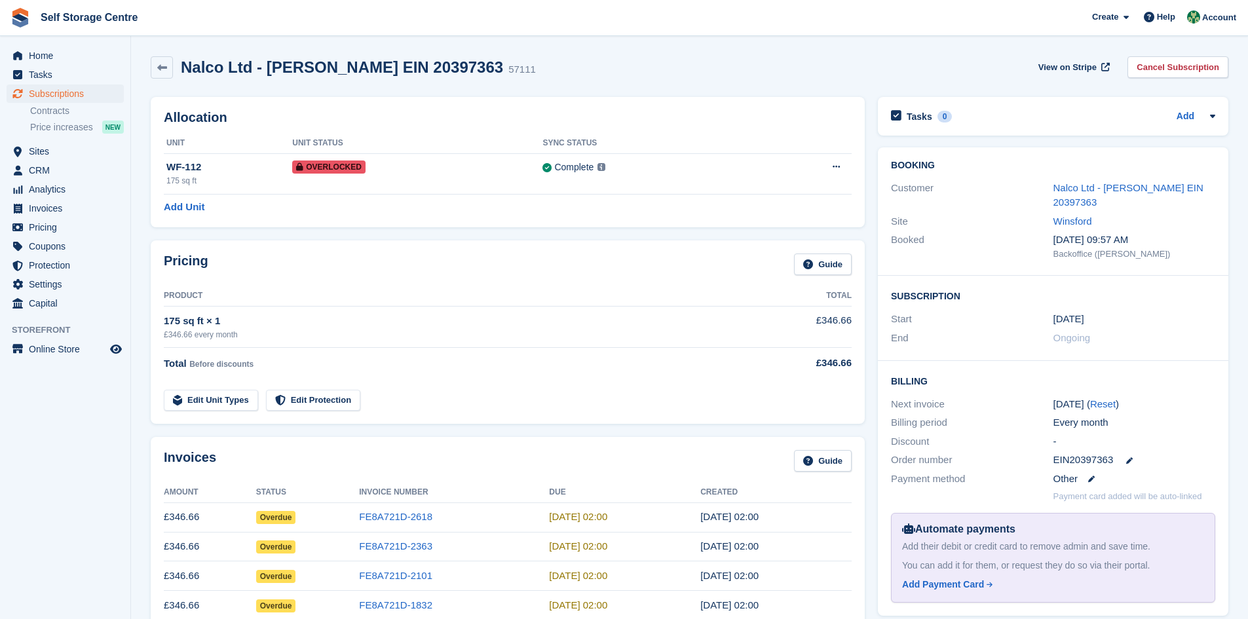 This screenshot has height=619, width=1248. I want to click on div: Other, so click(1134, 479).